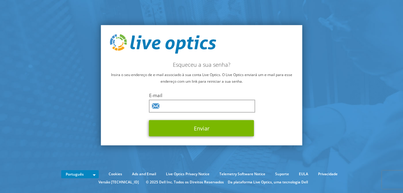 This screenshot has height=193, width=403. Describe the element at coordinates (268, 182) in the screenshot. I see `li: Da plataforma Live Optics, uma tecnologia Dell` at that location.